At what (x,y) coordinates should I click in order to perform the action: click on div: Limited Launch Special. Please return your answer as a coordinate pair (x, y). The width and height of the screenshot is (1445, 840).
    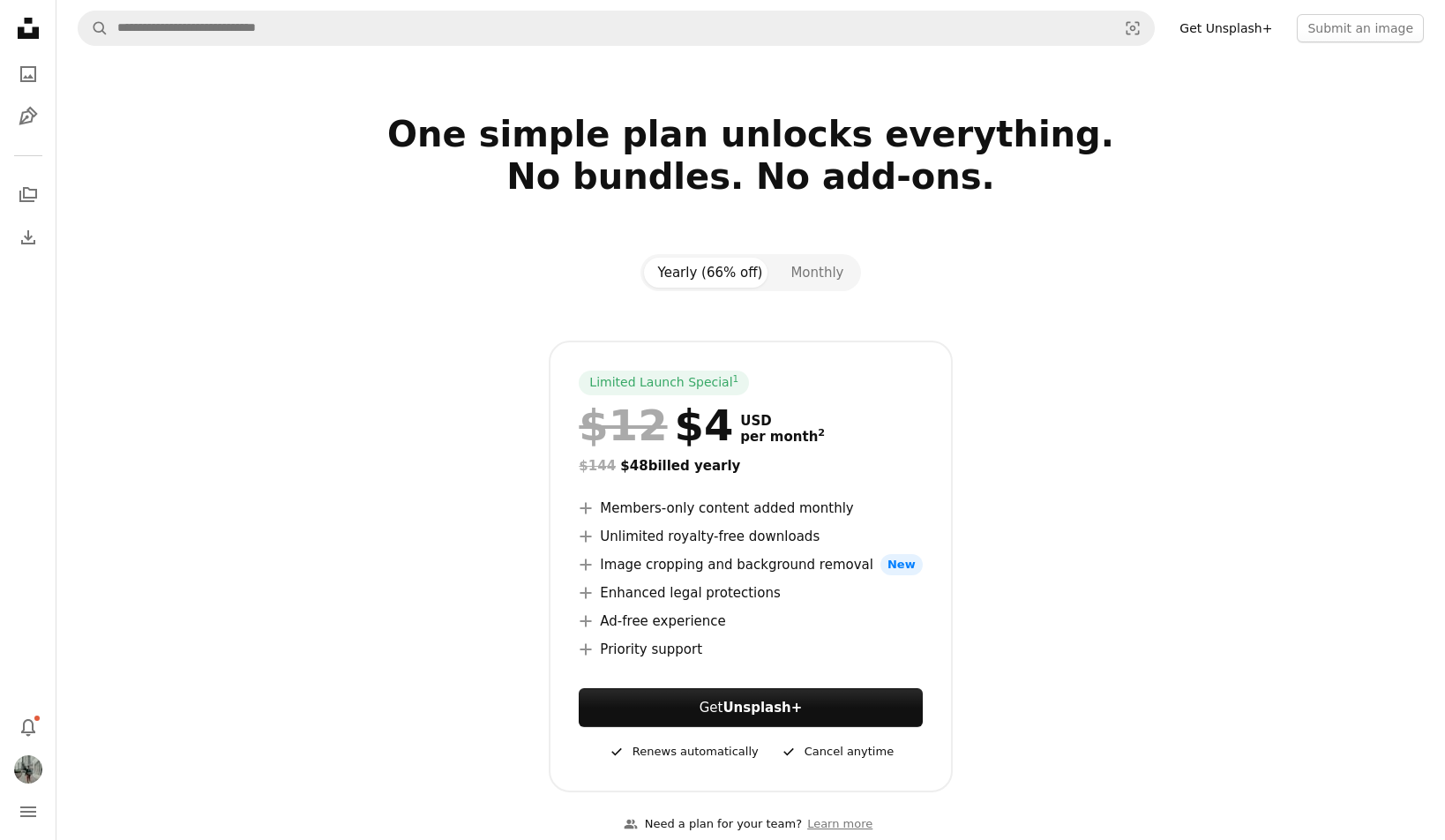
    Looking at the image, I should click on (663, 383).